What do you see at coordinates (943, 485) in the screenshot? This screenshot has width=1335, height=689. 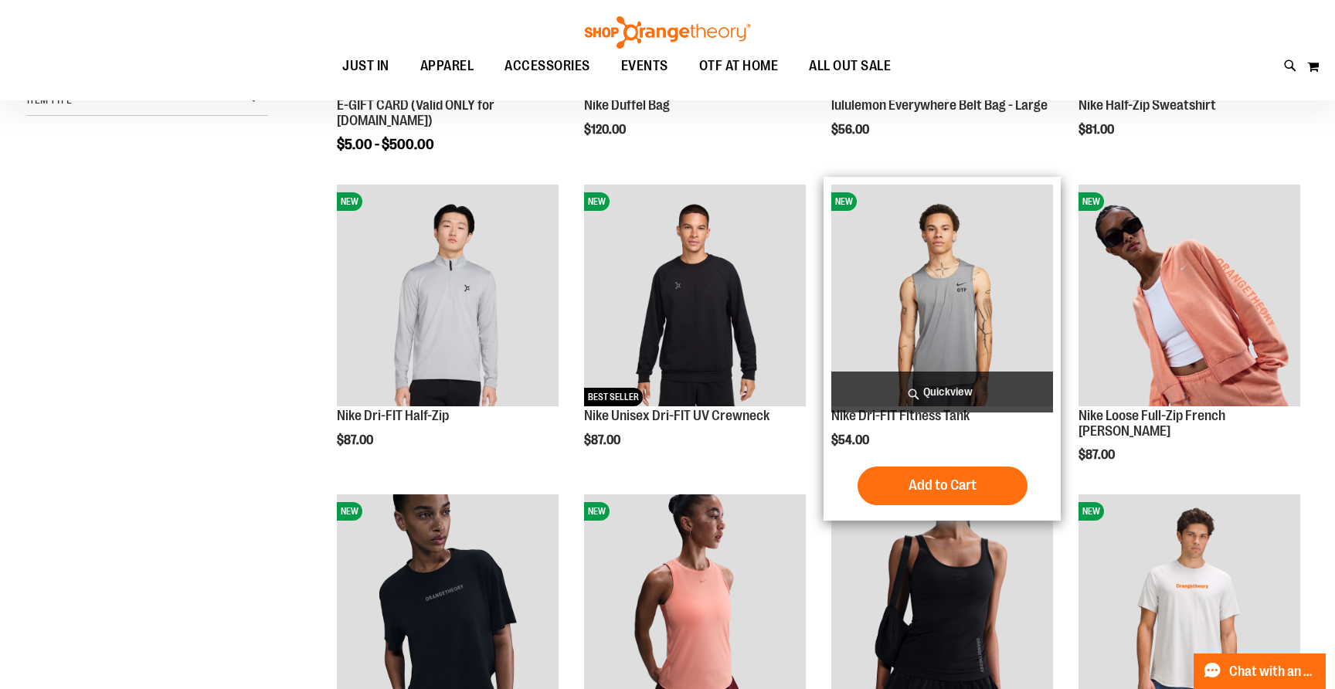 I see `span: Add to Cart` at bounding box center [943, 485].